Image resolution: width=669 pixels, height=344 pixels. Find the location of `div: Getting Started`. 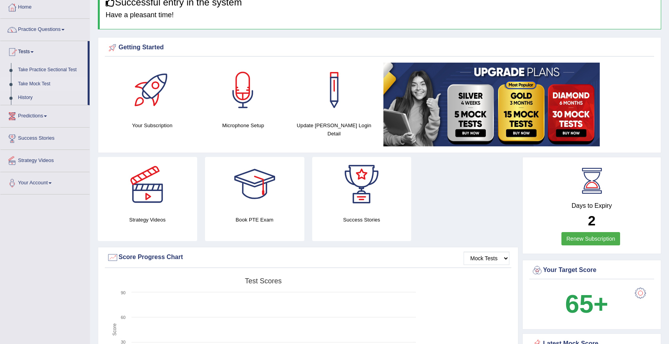

div: Getting Started is located at coordinates (379, 48).